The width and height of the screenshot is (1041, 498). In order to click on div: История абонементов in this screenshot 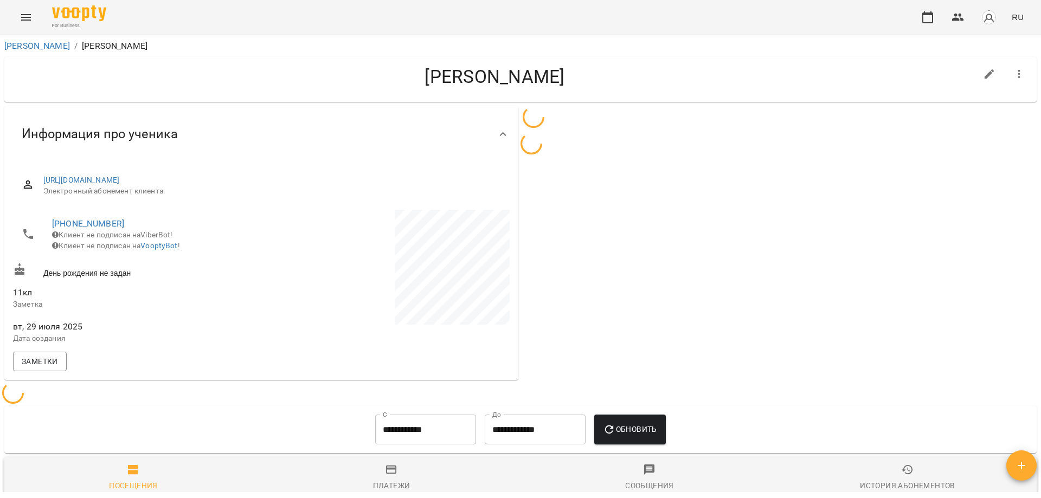, I will do `click(907, 486)`.